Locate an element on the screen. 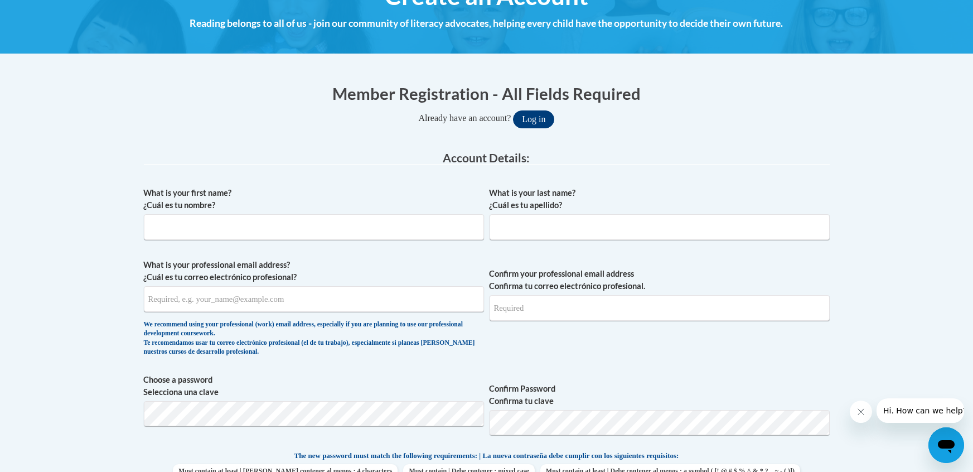 Image resolution: width=973 pixels, height=472 pixels. label: What is your first name? ¿Cuál es tu nombre? is located at coordinates (314, 199).